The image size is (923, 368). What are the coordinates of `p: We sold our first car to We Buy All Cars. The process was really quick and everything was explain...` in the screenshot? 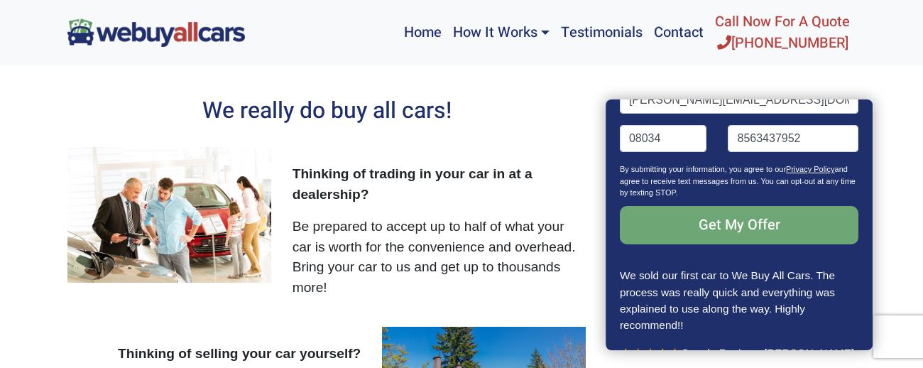 It's located at (739, 300).